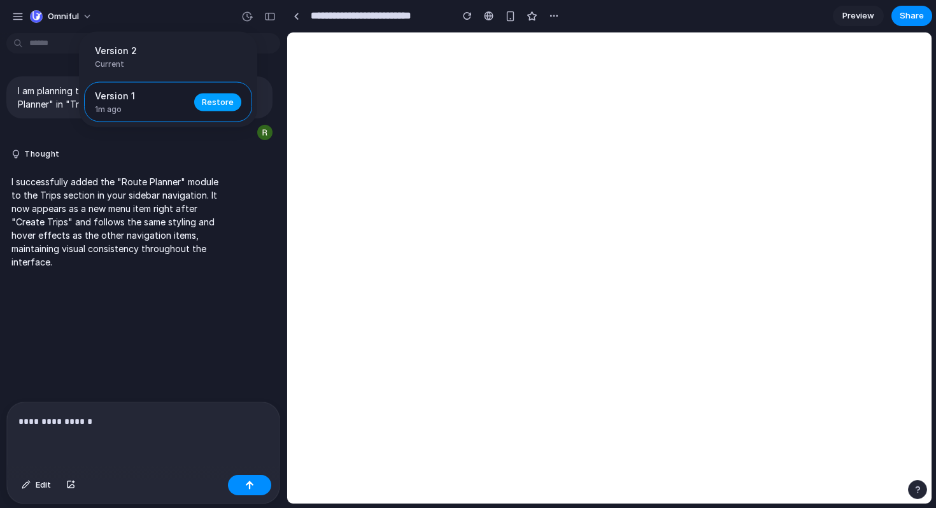  What do you see at coordinates (168, 57) in the screenshot?
I see `div: Version 2 - 9/26/2025, 2:41:48 PM` at bounding box center [168, 57].